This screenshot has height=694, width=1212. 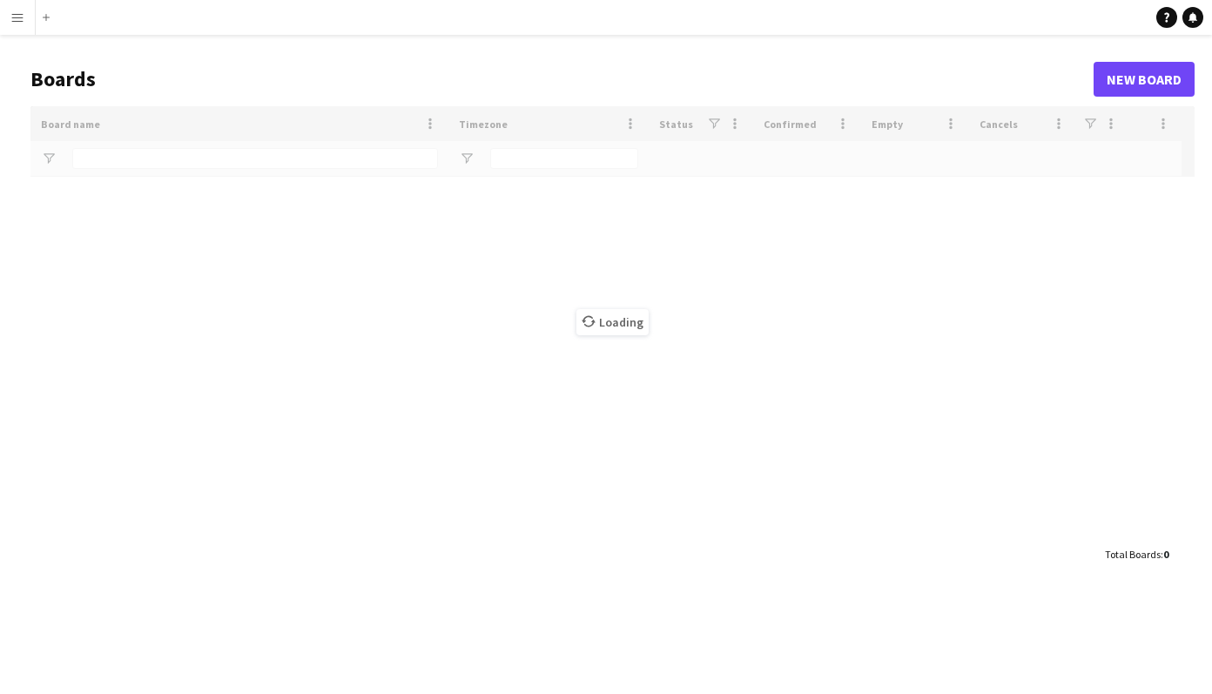 I want to click on h1: Boards, so click(x=562, y=79).